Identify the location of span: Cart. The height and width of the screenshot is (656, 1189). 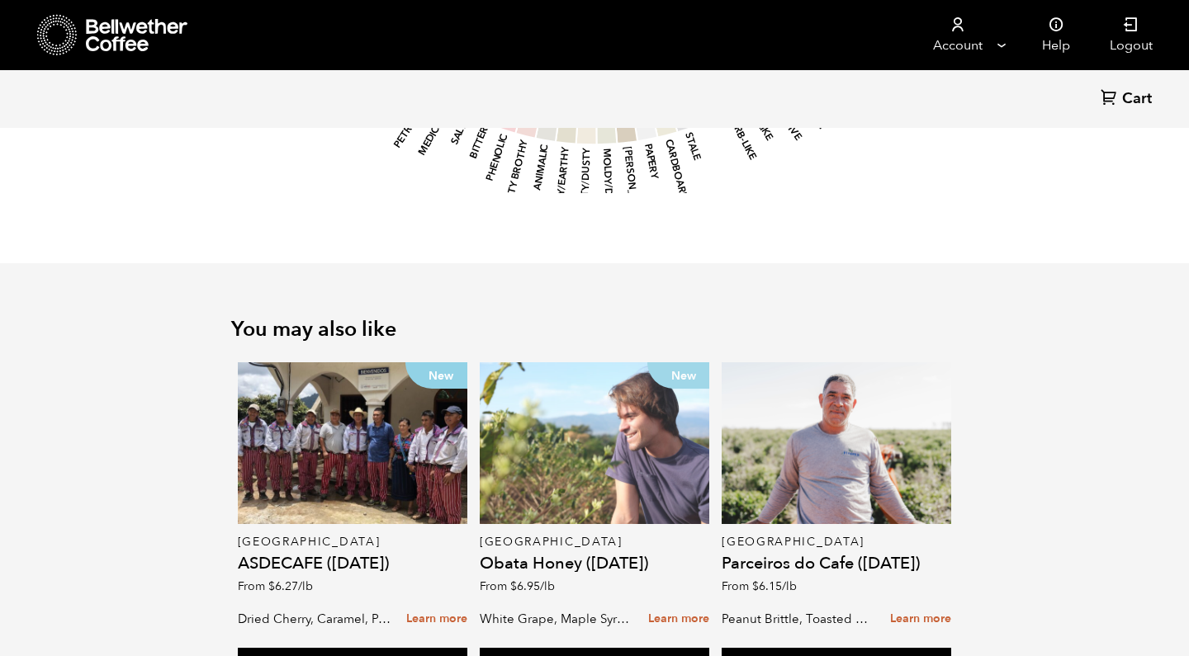
(1137, 99).